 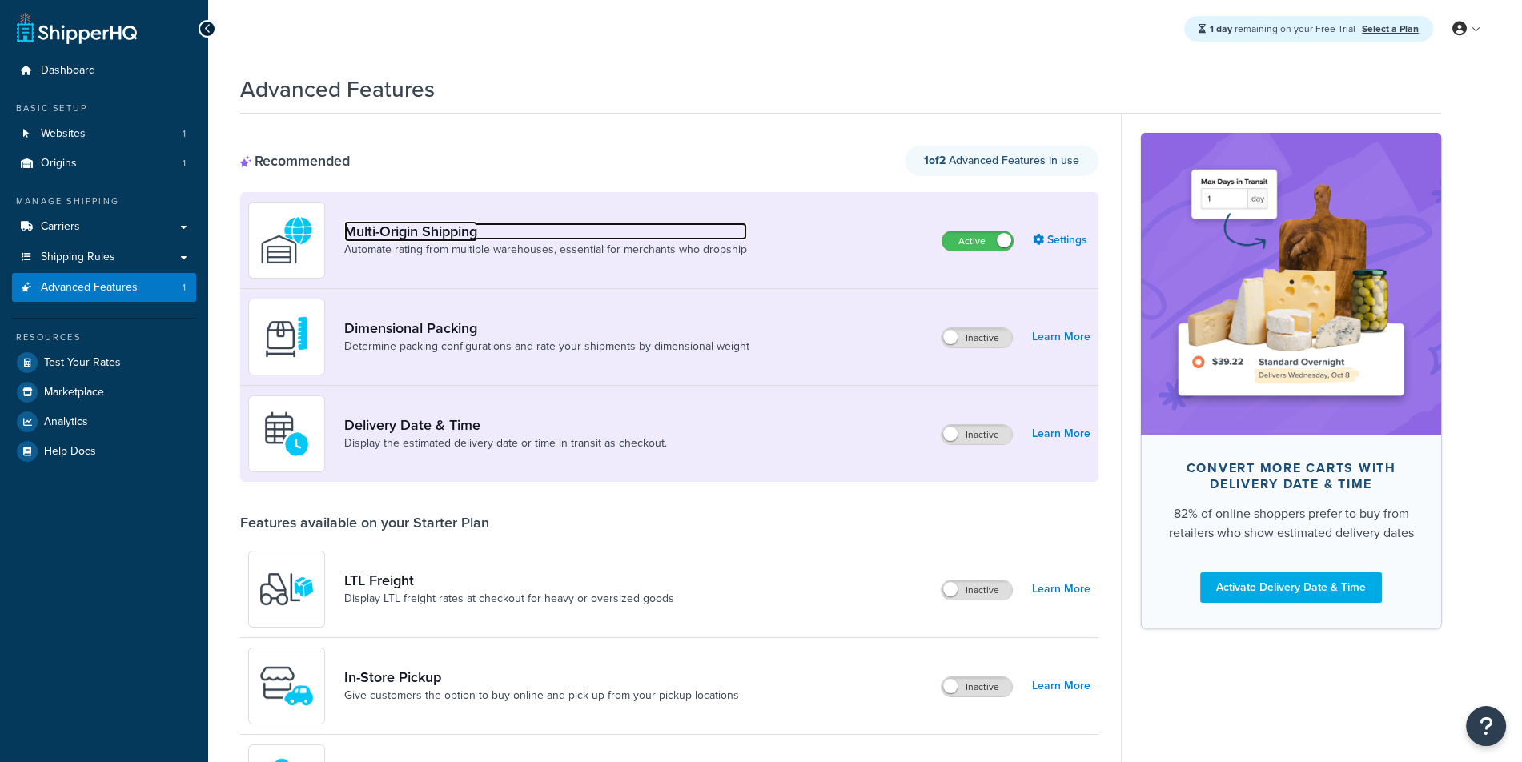 I want to click on div: Manage Shipping, so click(x=104, y=201).